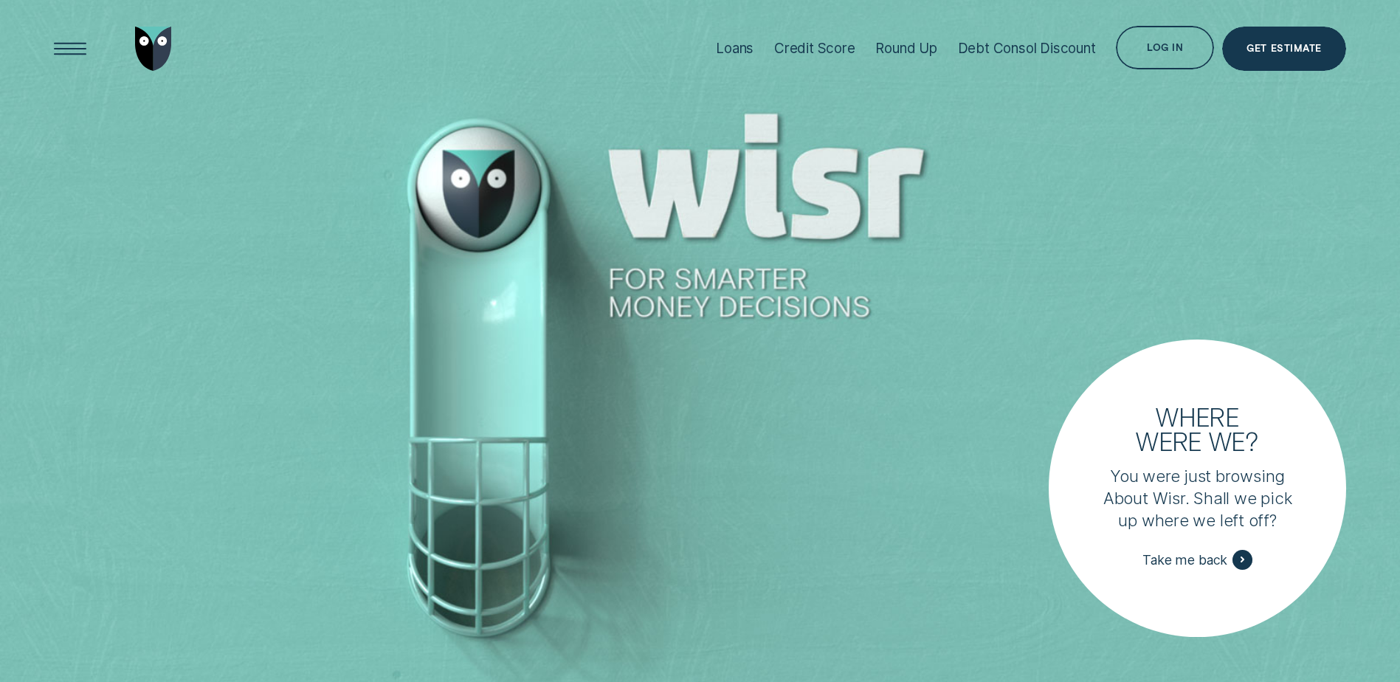 This screenshot has width=1400, height=682. Describe the element at coordinates (1284, 49) in the screenshot. I see `a: Get Estimate` at that location.